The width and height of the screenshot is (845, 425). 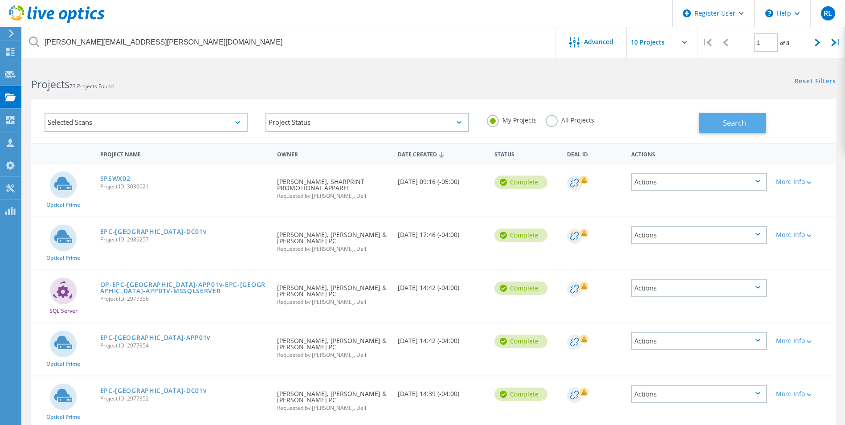 I want to click on div: Project Name, so click(x=184, y=153).